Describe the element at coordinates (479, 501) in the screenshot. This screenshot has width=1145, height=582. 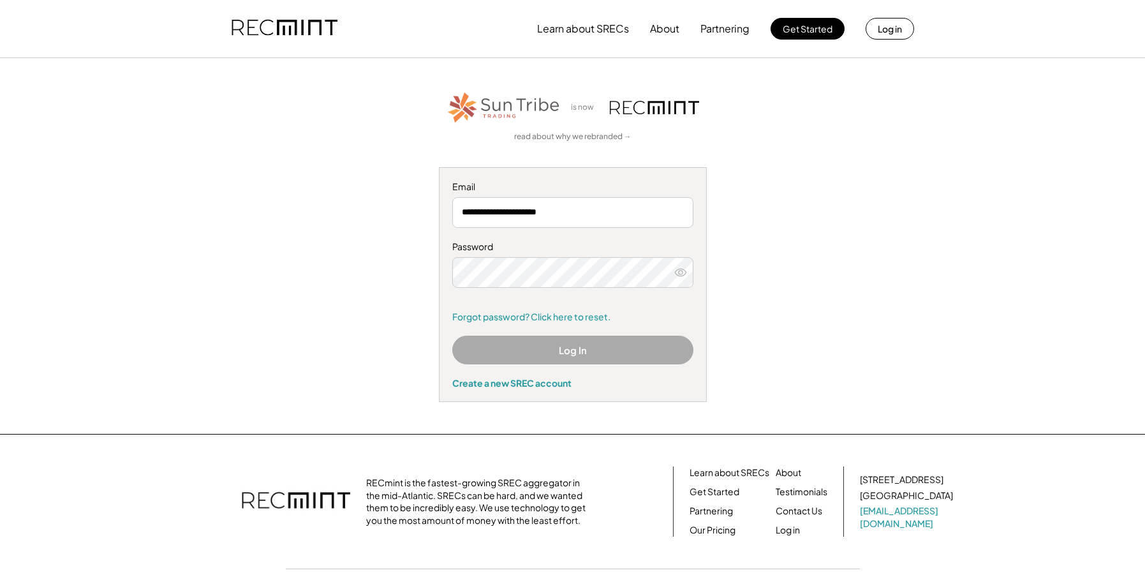
I see `div: RECmint is the fastest-growing SREC aggregator in the mid-Atlantic. SRECs can be hard, and we wan...` at that location.